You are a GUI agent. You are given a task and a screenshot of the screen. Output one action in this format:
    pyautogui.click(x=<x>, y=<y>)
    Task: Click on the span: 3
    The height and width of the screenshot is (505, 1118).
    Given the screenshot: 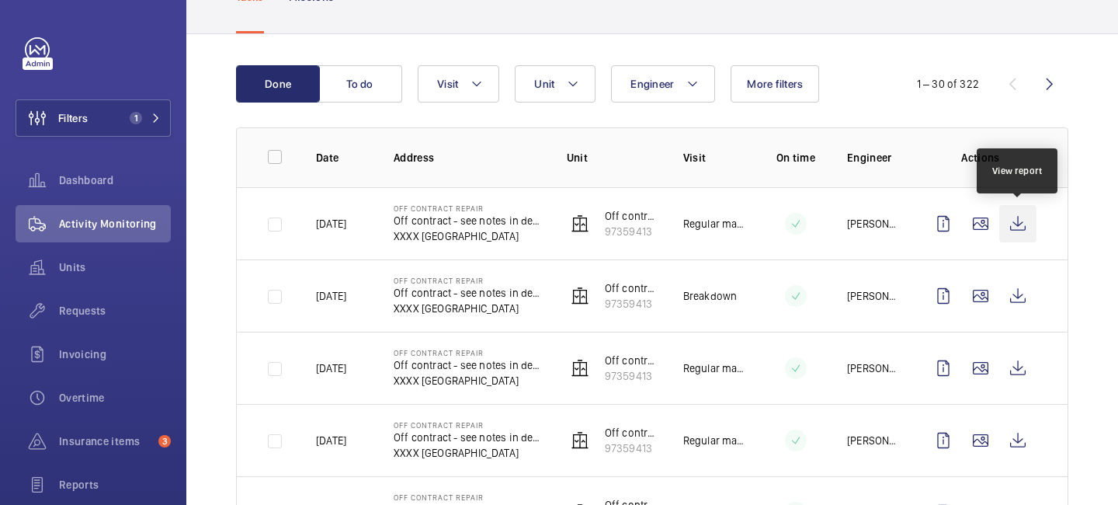 What is the action you would take?
    pyautogui.click(x=165, y=441)
    